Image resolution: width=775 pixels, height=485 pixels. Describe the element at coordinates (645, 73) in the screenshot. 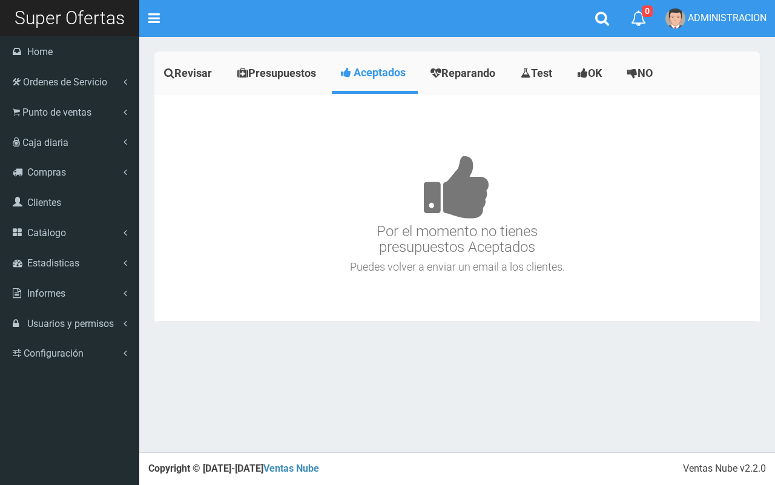

I see `span: NO` at that location.